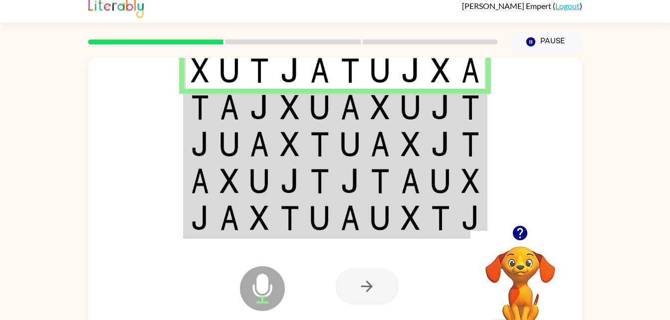 The image size is (670, 320). Describe the element at coordinates (568, 5) in the screenshot. I see `a: Logout` at that location.